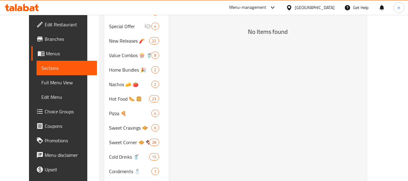  I want to click on span: Menu disclaimer, so click(69, 155).